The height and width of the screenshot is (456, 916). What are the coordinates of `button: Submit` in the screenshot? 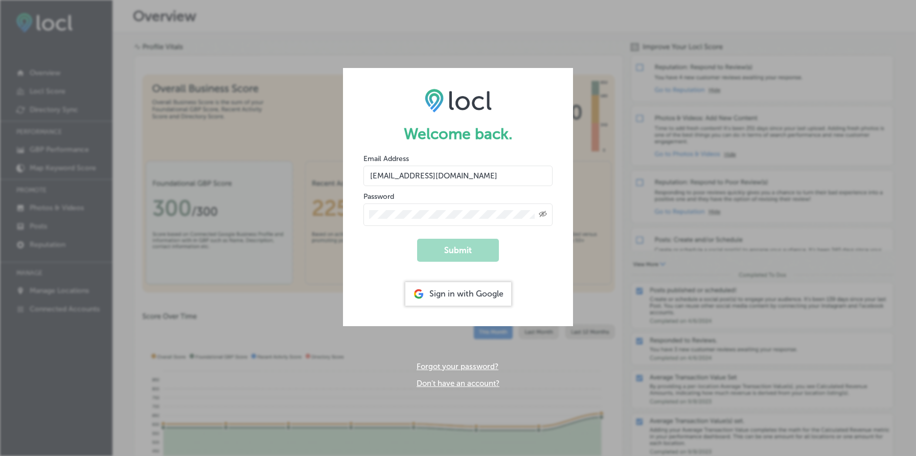 It's located at (458, 250).